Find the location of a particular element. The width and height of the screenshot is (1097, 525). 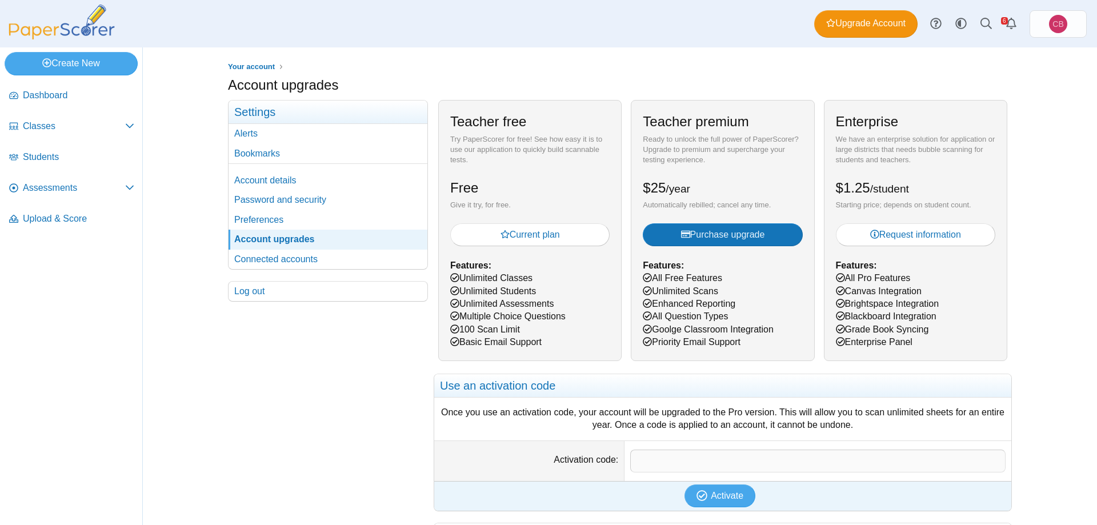

small: /year is located at coordinates (678, 189).